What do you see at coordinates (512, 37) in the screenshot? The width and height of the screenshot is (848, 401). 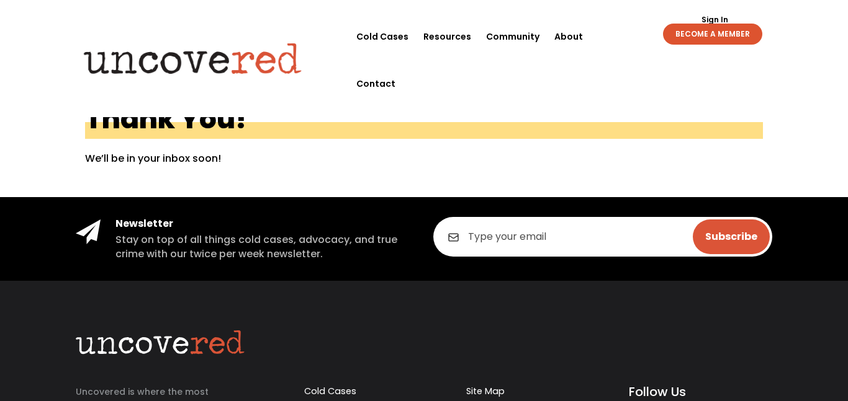 I see `a: Community` at bounding box center [512, 37].